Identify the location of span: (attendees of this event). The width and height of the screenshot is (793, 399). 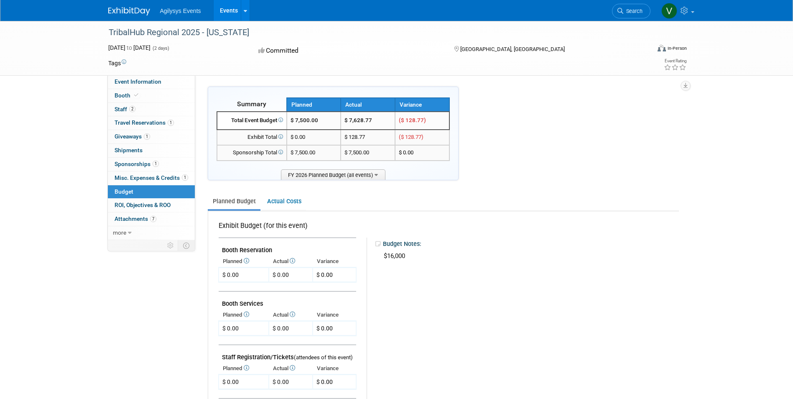
(323, 357).